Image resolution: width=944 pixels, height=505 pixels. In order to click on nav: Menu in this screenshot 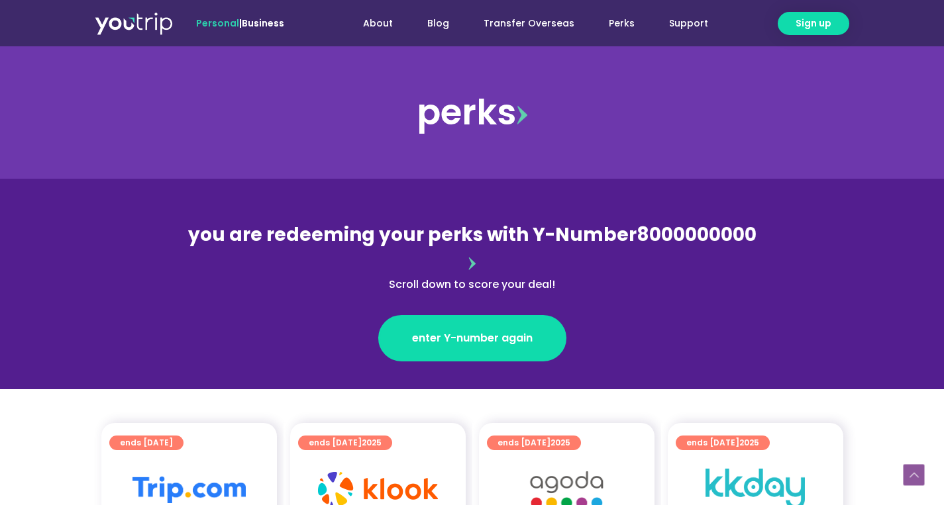, I will do `click(523, 23)`.